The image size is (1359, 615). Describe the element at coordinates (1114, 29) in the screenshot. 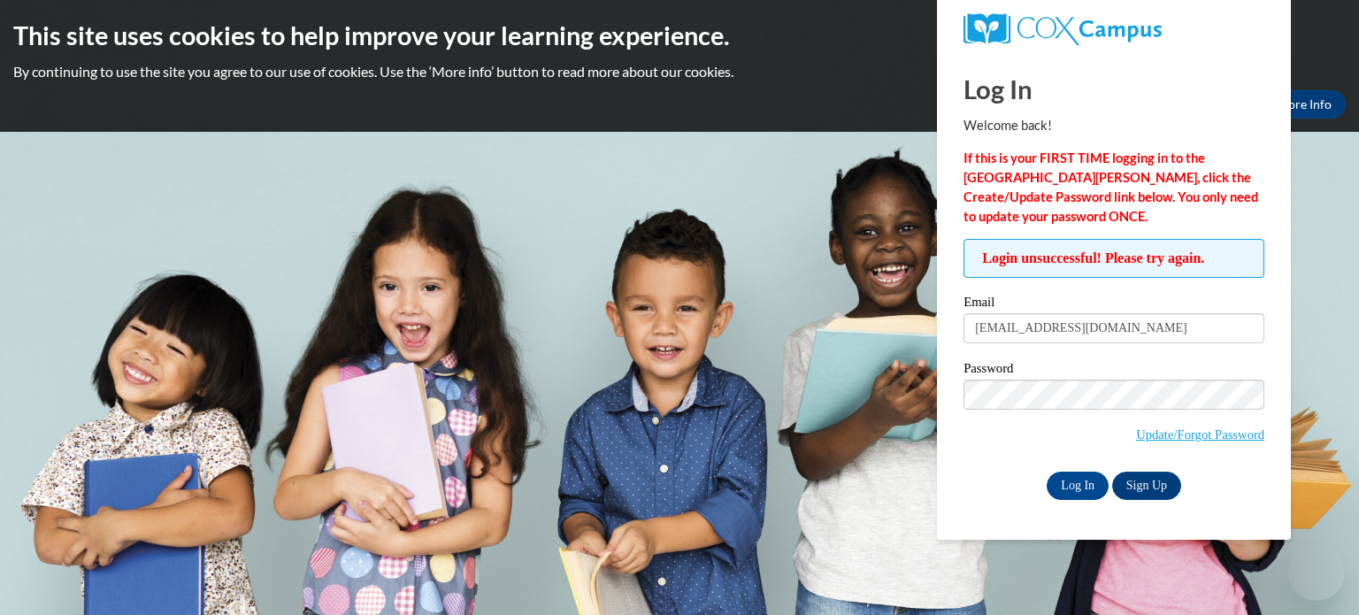

I see `a: COX Campus` at that location.